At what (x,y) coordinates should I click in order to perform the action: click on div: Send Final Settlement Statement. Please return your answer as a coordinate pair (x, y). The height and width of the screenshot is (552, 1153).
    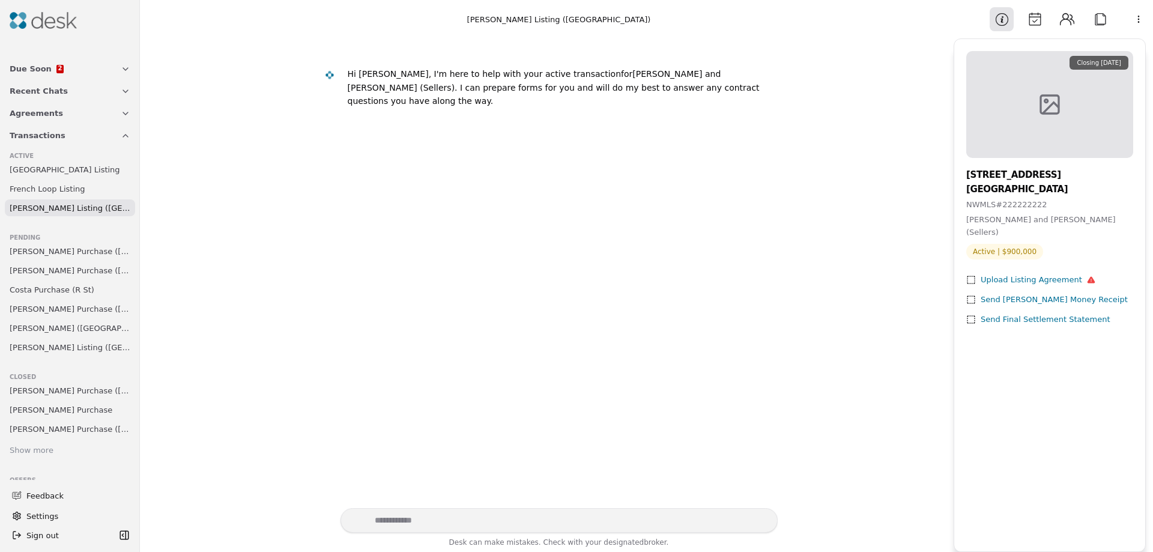
    Looking at the image, I should click on (1045, 319).